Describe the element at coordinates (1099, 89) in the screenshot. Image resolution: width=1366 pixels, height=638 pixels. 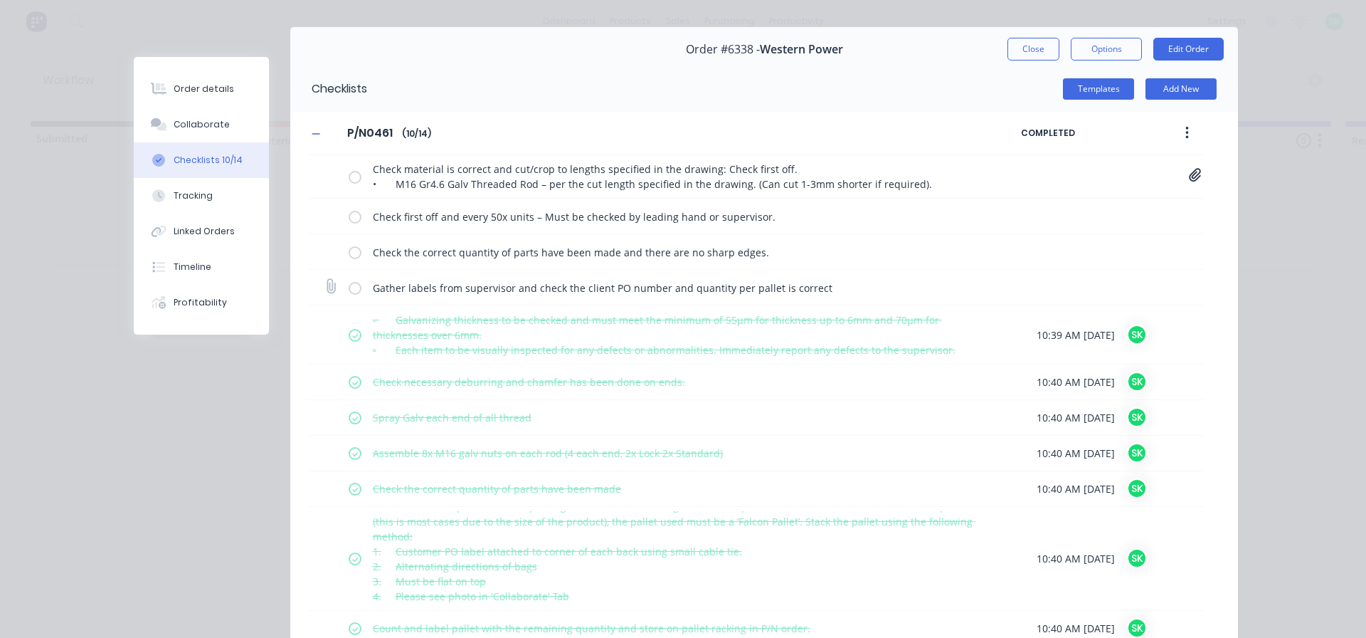
I see `button: Templates` at that location.